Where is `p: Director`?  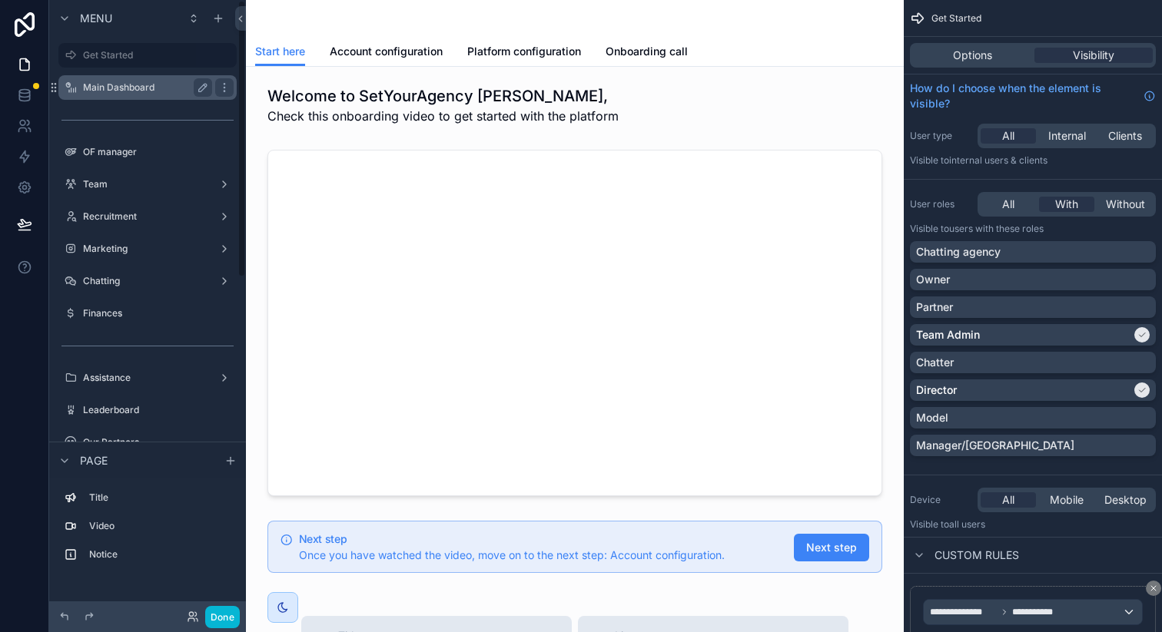 p: Director is located at coordinates (936, 390).